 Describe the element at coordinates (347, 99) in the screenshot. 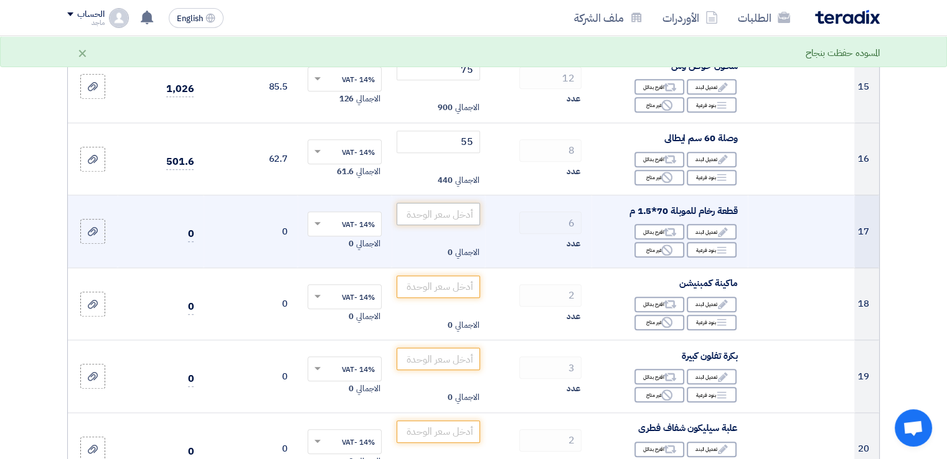

I see `span: 126` at that location.